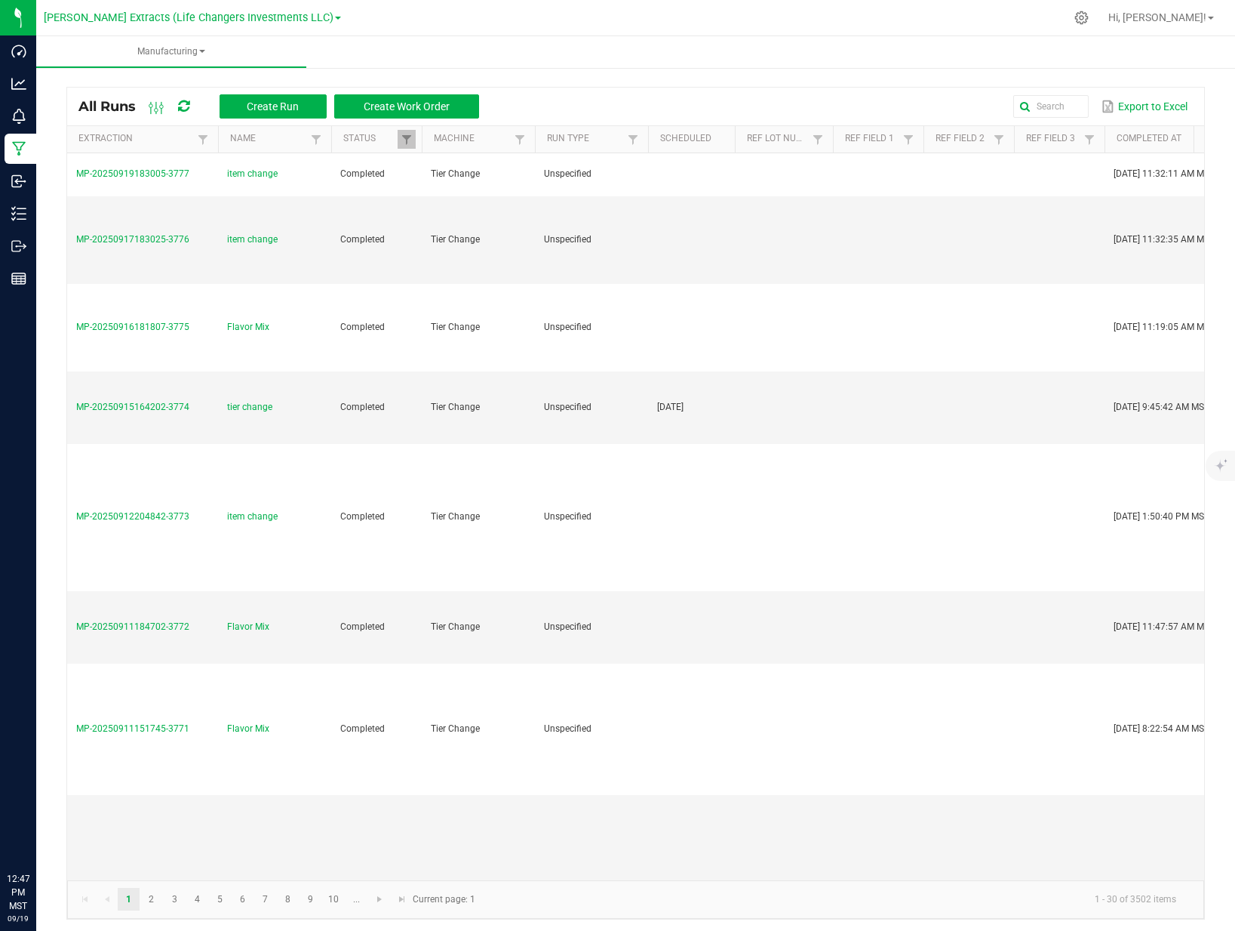 This screenshot has width=1235, height=931. Describe the element at coordinates (1053, 139) in the screenshot. I see `a: Ref Field 3Sortable` at that location.